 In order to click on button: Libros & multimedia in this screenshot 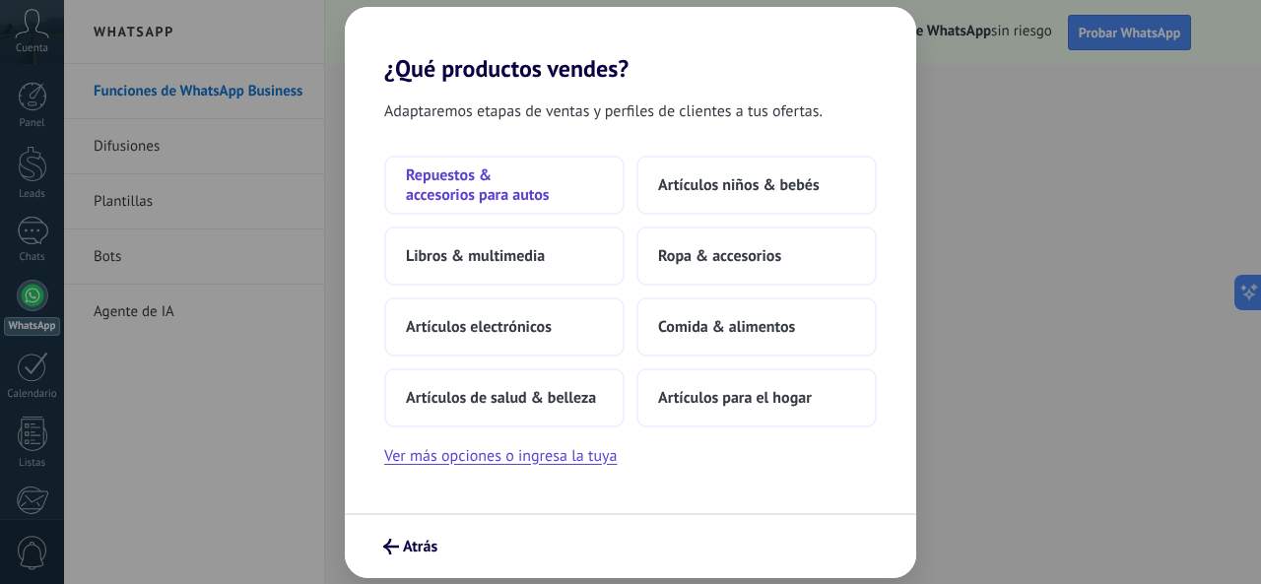, I will do `click(504, 256)`.